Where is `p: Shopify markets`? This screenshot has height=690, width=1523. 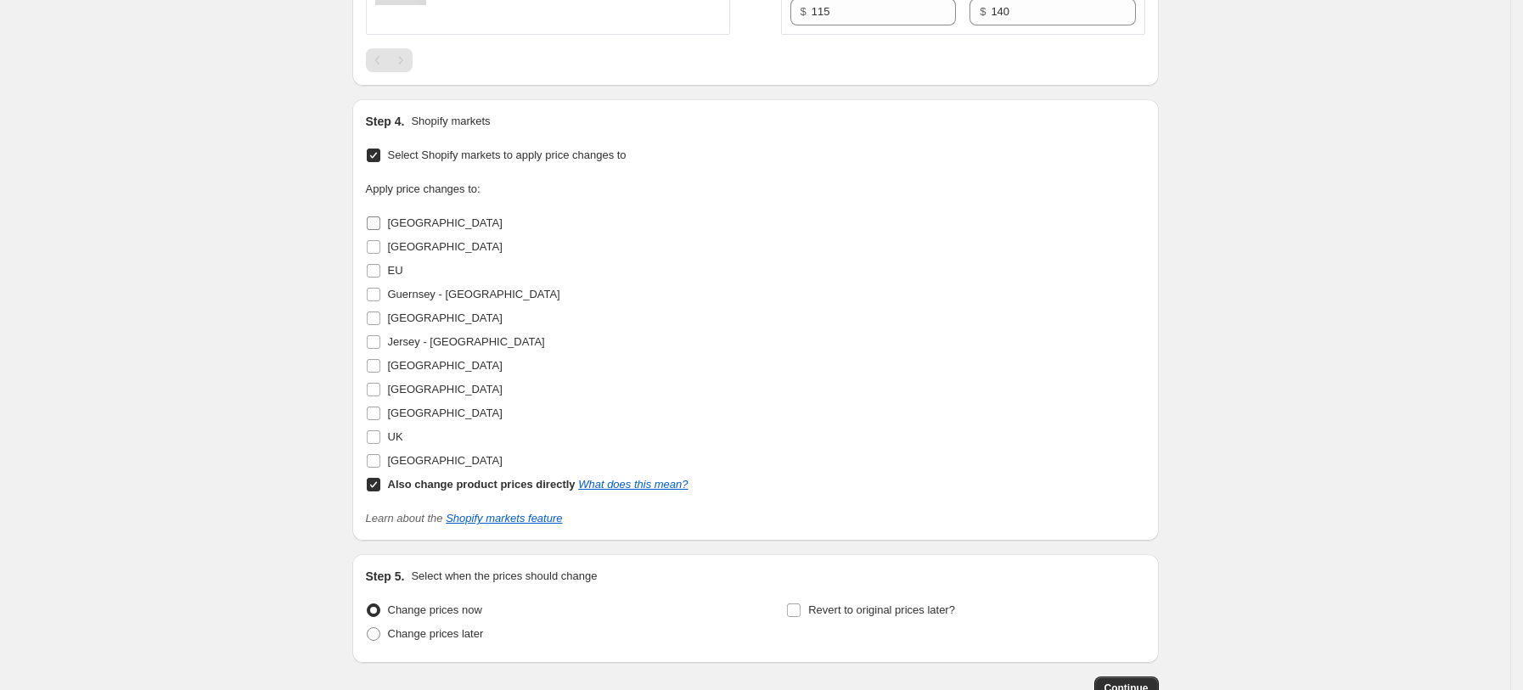 p: Shopify markets is located at coordinates (450, 121).